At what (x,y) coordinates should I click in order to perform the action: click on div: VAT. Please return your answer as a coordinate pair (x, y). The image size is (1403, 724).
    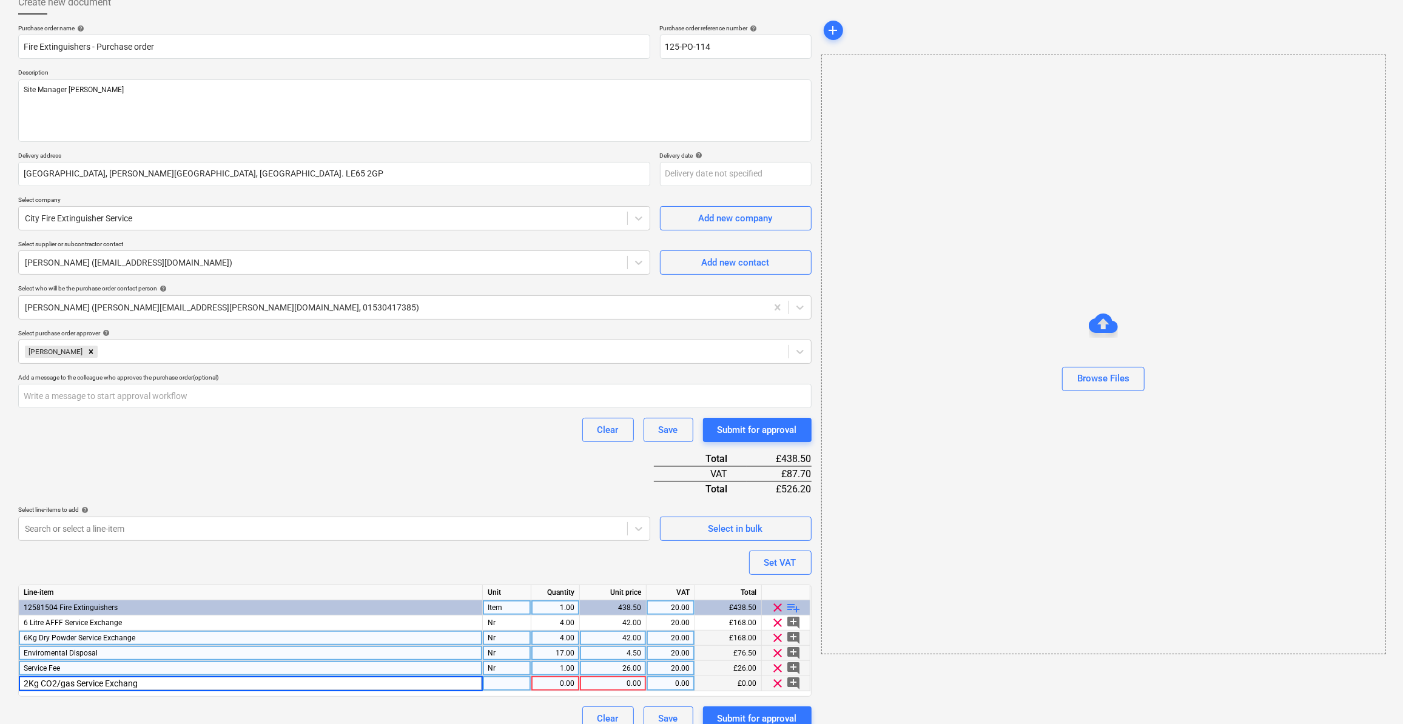
    Looking at the image, I should click on (671, 592).